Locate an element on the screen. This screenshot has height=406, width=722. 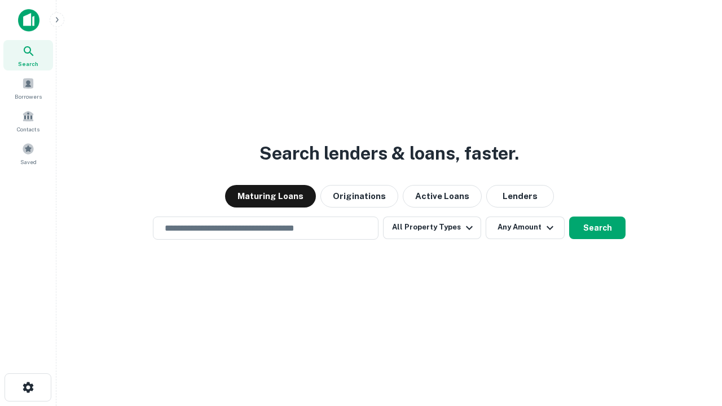
span: Search is located at coordinates (28, 64).